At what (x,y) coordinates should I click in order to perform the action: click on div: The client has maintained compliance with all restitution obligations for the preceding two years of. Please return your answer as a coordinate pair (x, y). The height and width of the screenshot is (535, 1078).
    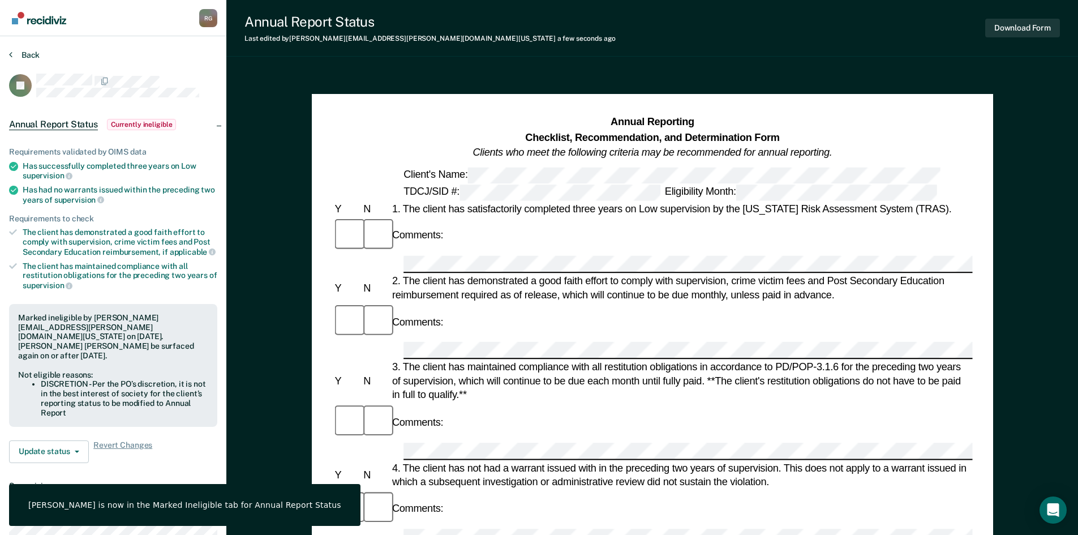
    Looking at the image, I should click on (120, 276).